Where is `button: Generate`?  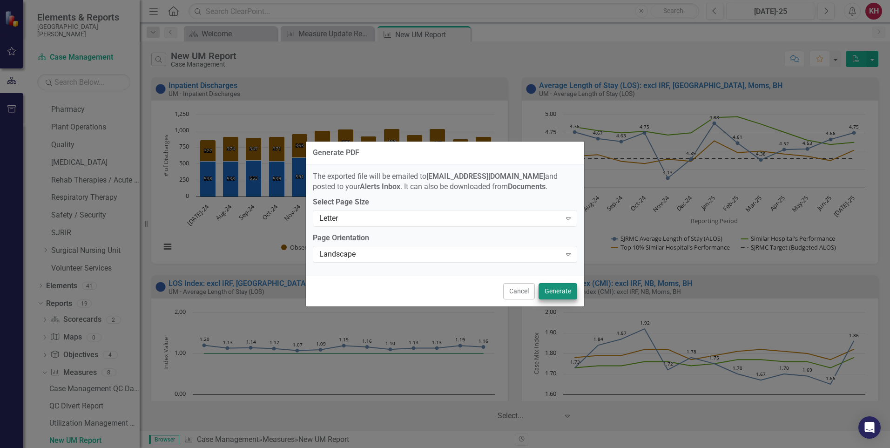
button: Generate is located at coordinates (558, 291).